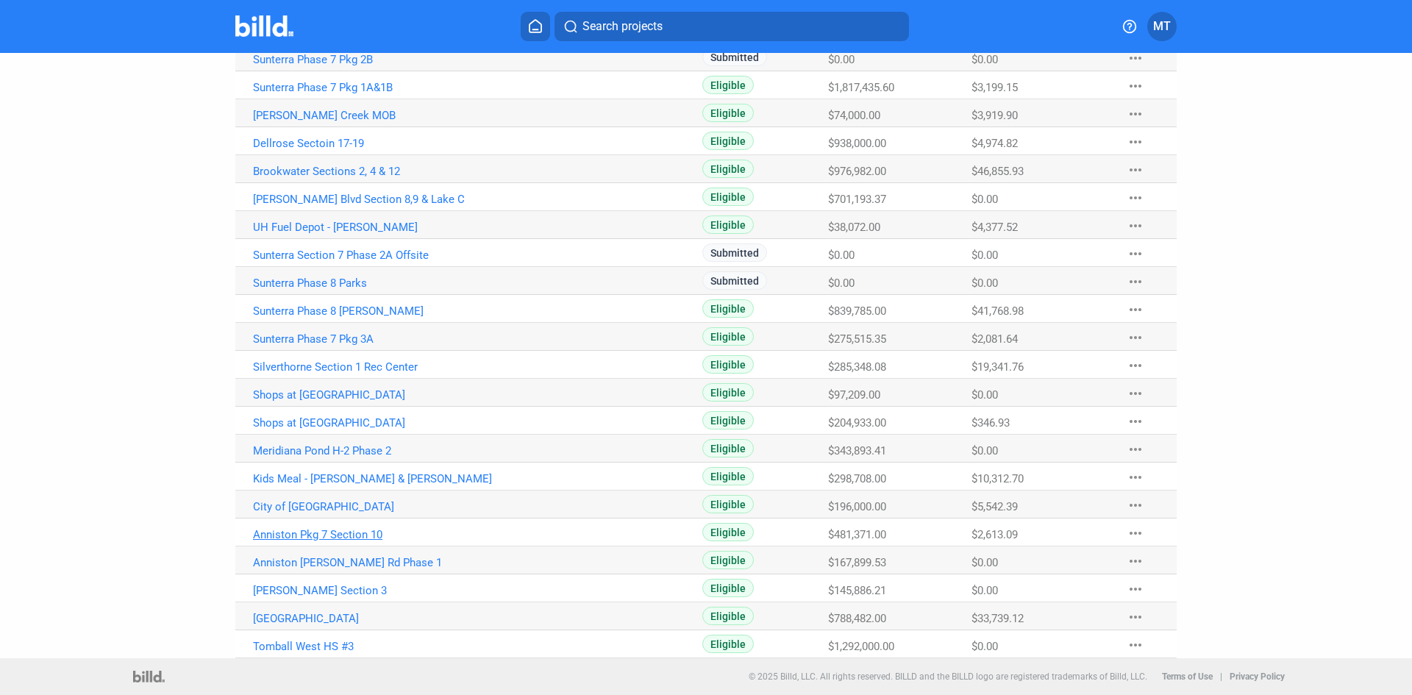 This screenshot has width=1412, height=695. Describe the element at coordinates (857, 339) in the screenshot. I see `span: $275,515.35` at that location.